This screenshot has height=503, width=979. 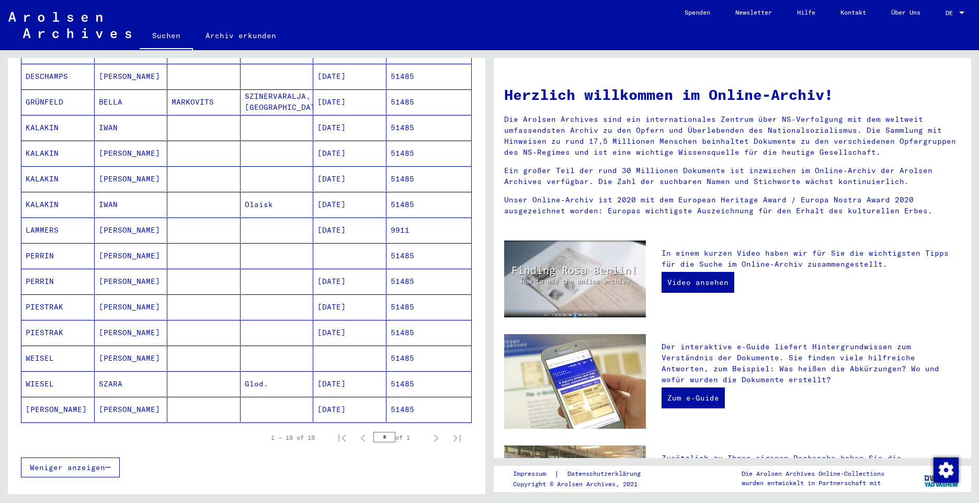 I want to click on mat-cell: GRÜNFELD, so click(x=58, y=102).